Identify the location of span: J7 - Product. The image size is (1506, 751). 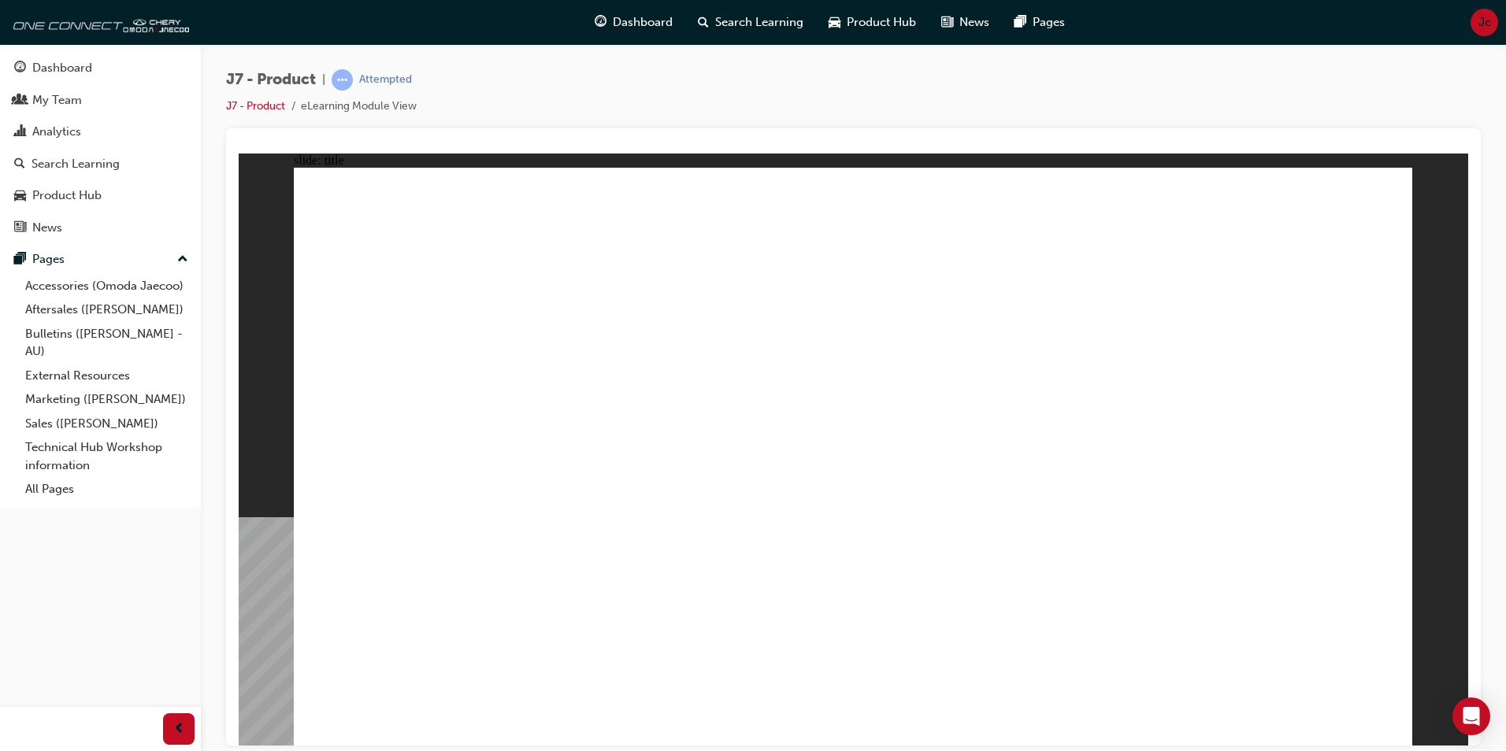
(271, 80).